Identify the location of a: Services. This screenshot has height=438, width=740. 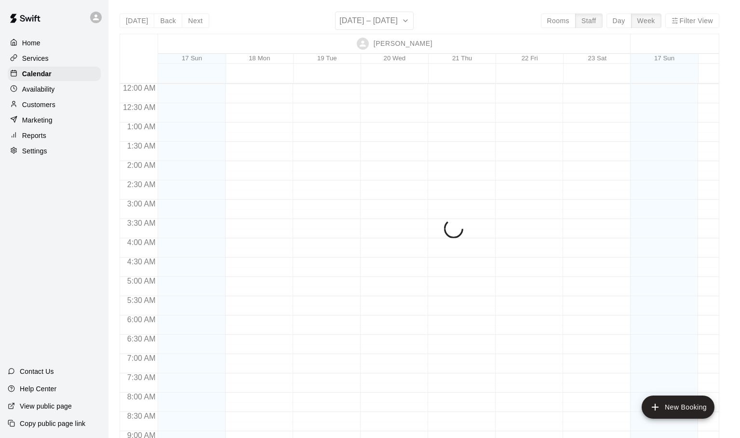
(54, 58).